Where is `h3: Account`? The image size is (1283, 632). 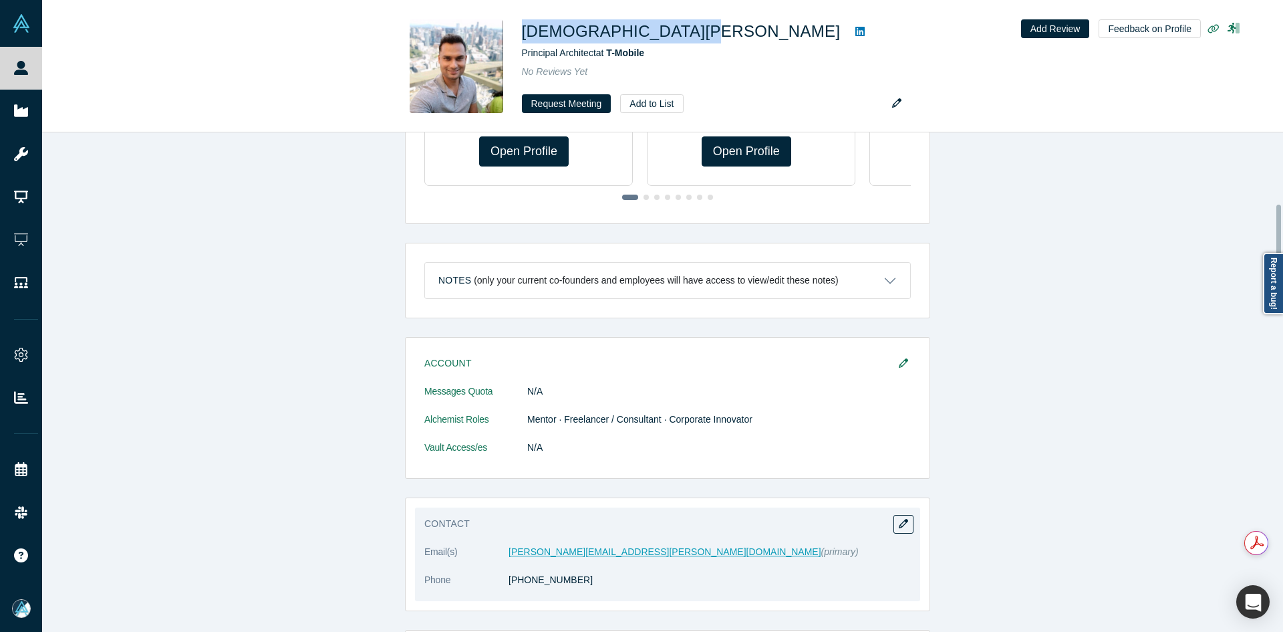
h3: Account is located at coordinates (658, 363).